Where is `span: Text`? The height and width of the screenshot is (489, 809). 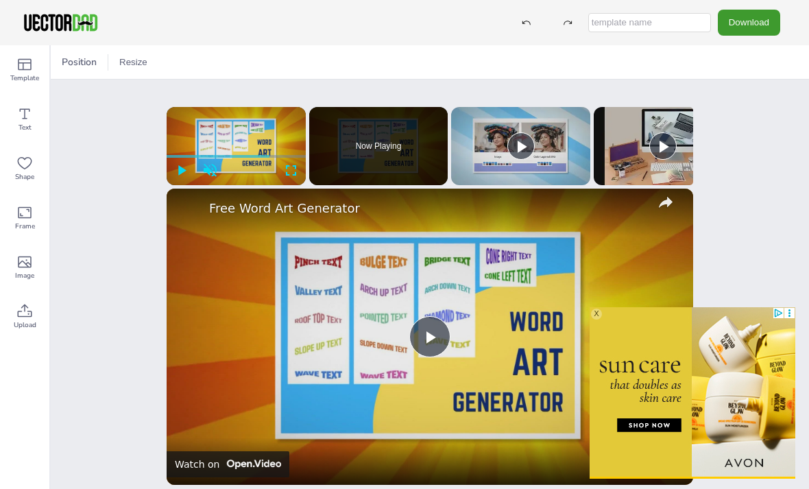
span: Text is located at coordinates (25, 127).